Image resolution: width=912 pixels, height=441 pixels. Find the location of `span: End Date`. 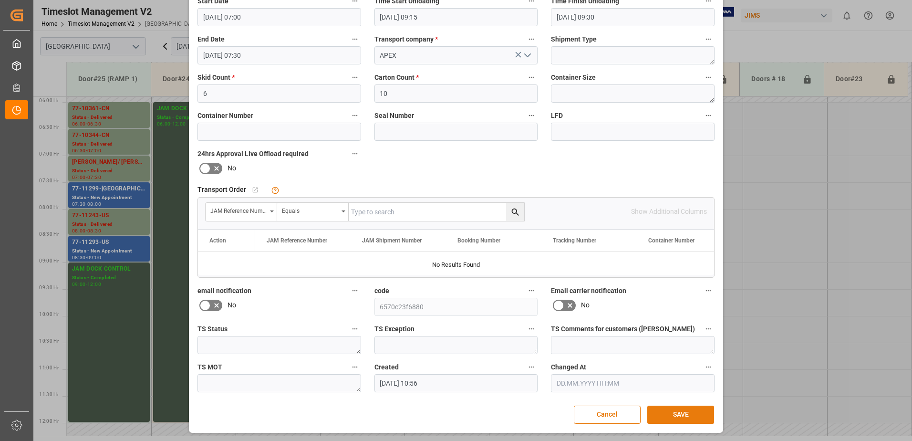

span: End Date is located at coordinates (211, 39).